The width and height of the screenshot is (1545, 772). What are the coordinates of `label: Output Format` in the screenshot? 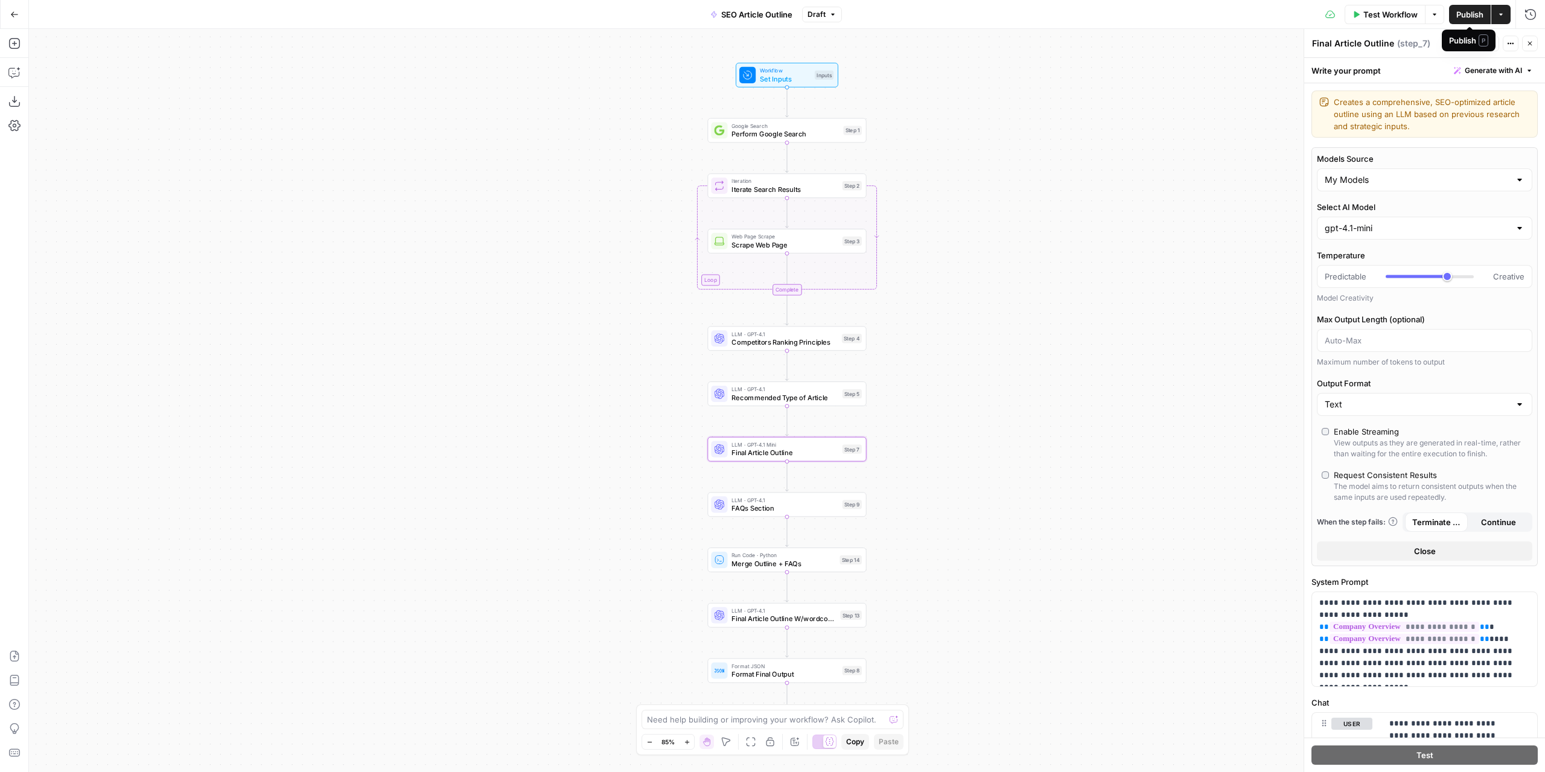 It's located at (1425, 383).